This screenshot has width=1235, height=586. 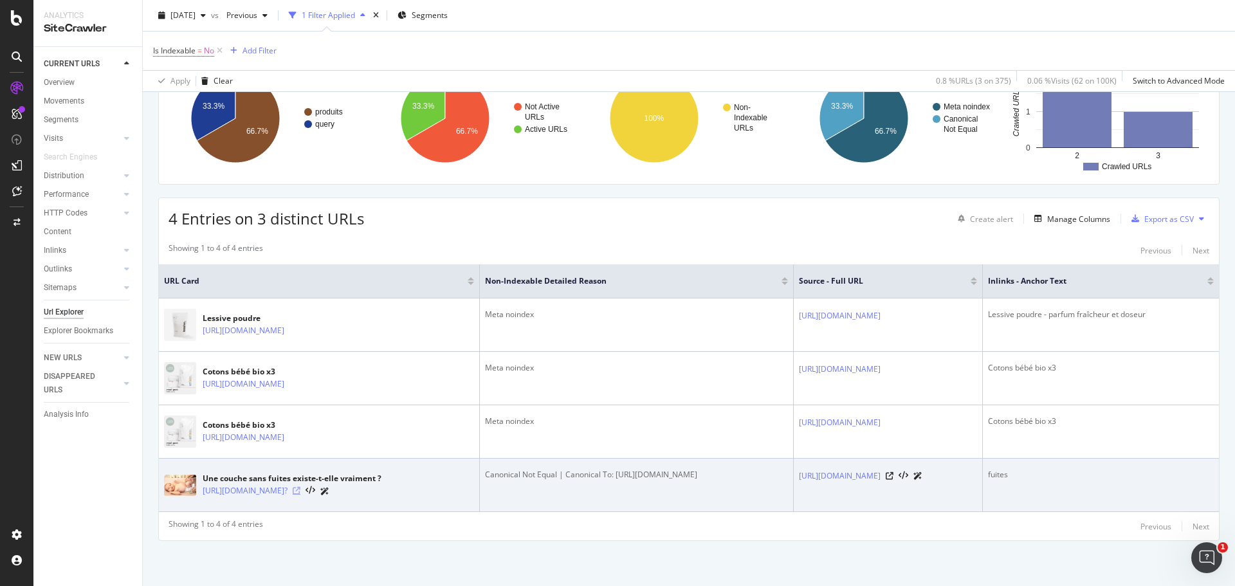 What do you see at coordinates (239, 15) in the screenshot?
I see `span: Previous` at bounding box center [239, 15].